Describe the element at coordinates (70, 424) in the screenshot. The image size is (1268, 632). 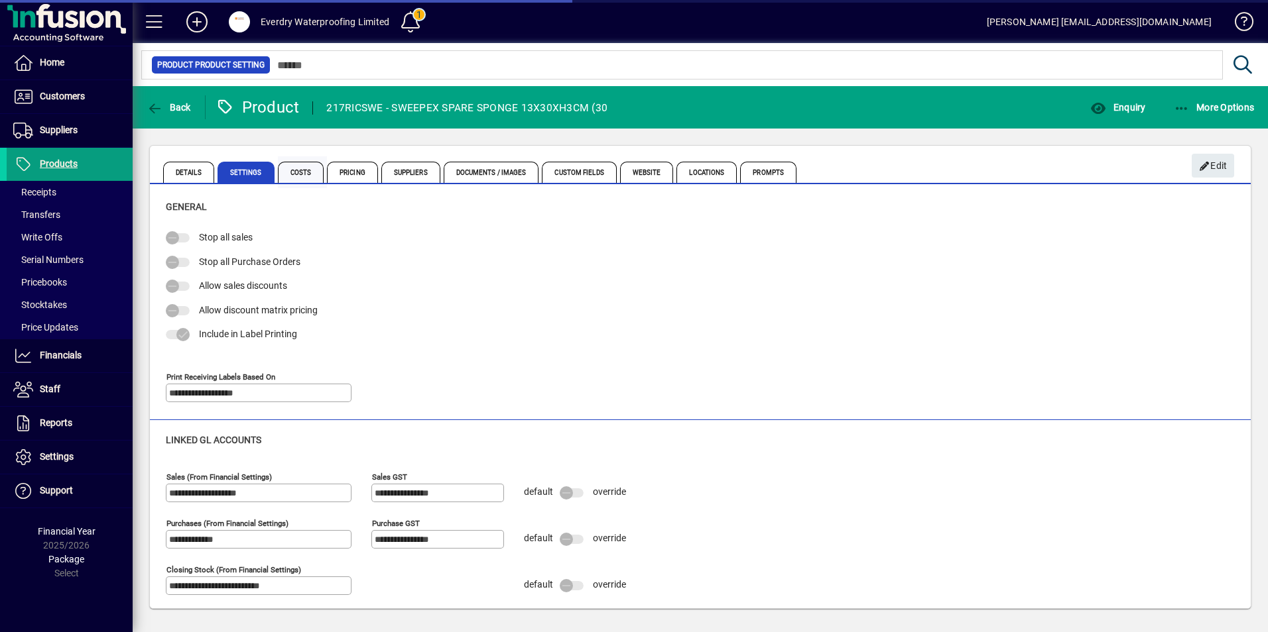
I see `a: Reports` at that location.